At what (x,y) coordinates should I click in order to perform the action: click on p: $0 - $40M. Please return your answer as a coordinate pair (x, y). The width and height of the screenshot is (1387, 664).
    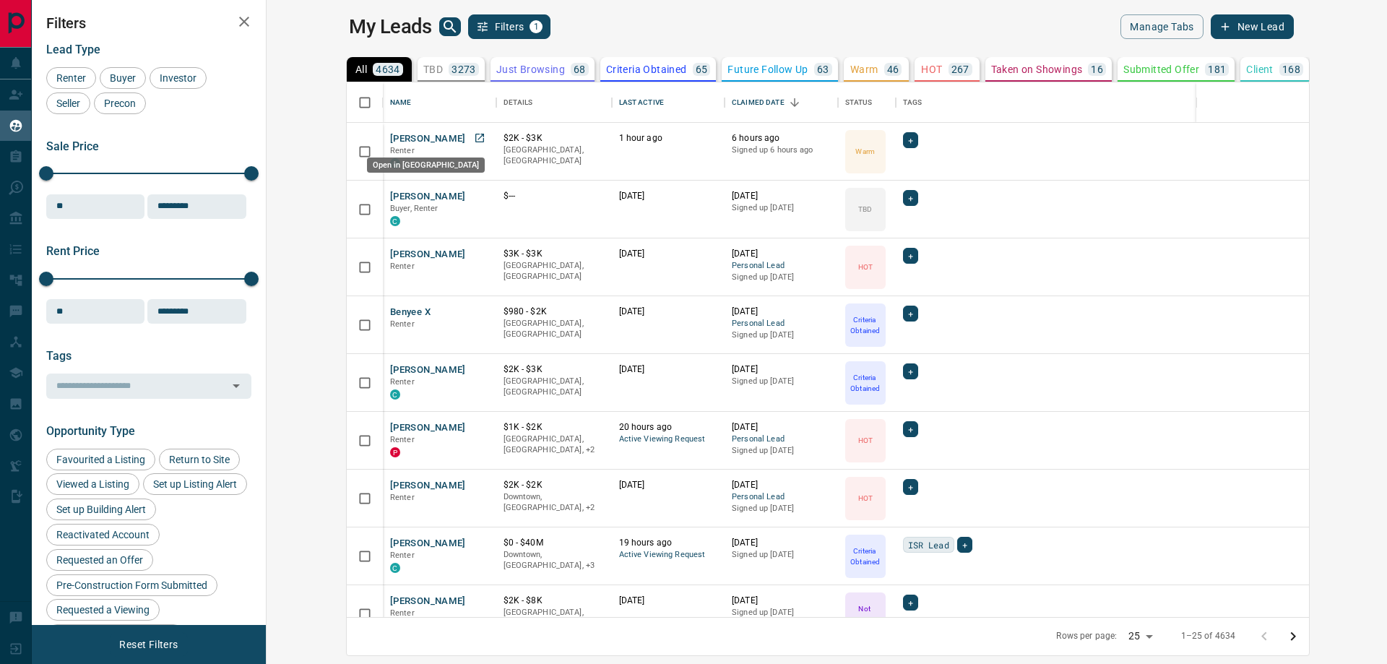
    Looking at the image, I should click on (554, 542).